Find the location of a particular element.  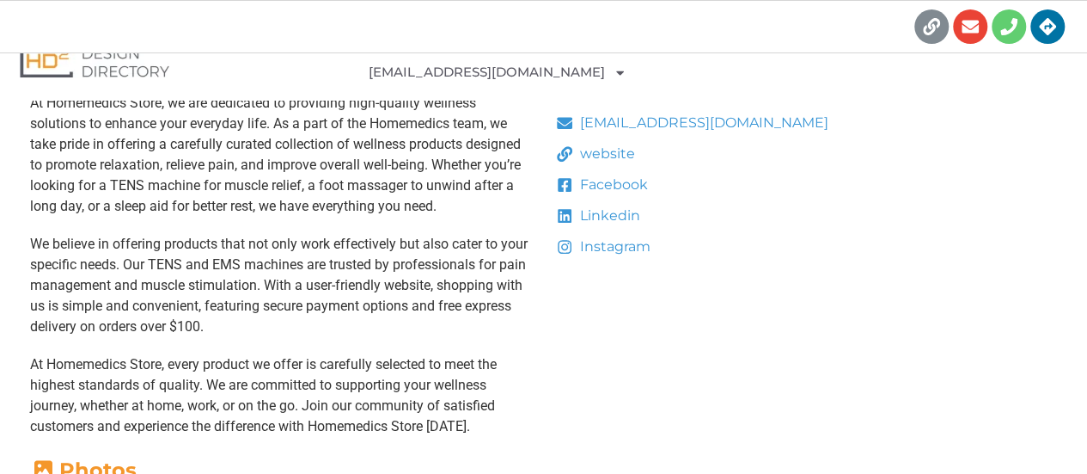

span: website is located at coordinates (605, 154).